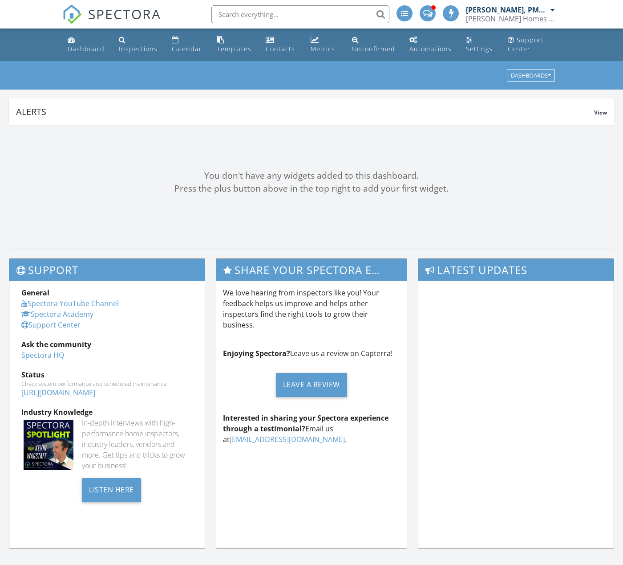  What do you see at coordinates (311, 353) in the screenshot?
I see `p: Leave us a review on Capterra!` at bounding box center [311, 353].